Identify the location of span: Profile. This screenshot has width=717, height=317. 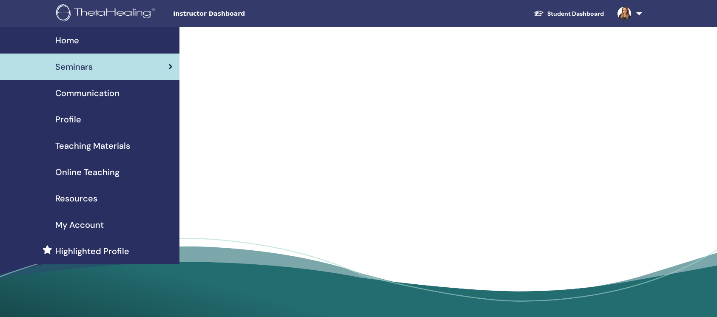
(68, 120).